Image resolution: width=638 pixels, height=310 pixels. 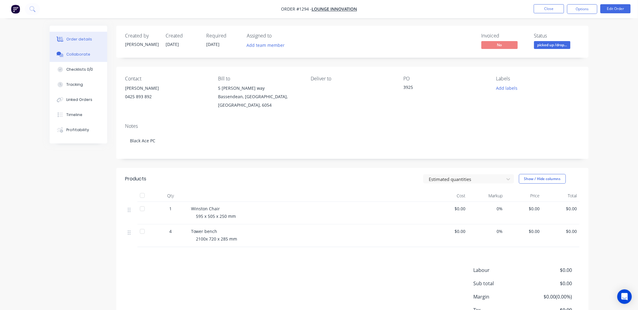 What do you see at coordinates (217, 239) in the screenshot?
I see `span: 2100x 720 x 285 mm` at bounding box center [217, 239].